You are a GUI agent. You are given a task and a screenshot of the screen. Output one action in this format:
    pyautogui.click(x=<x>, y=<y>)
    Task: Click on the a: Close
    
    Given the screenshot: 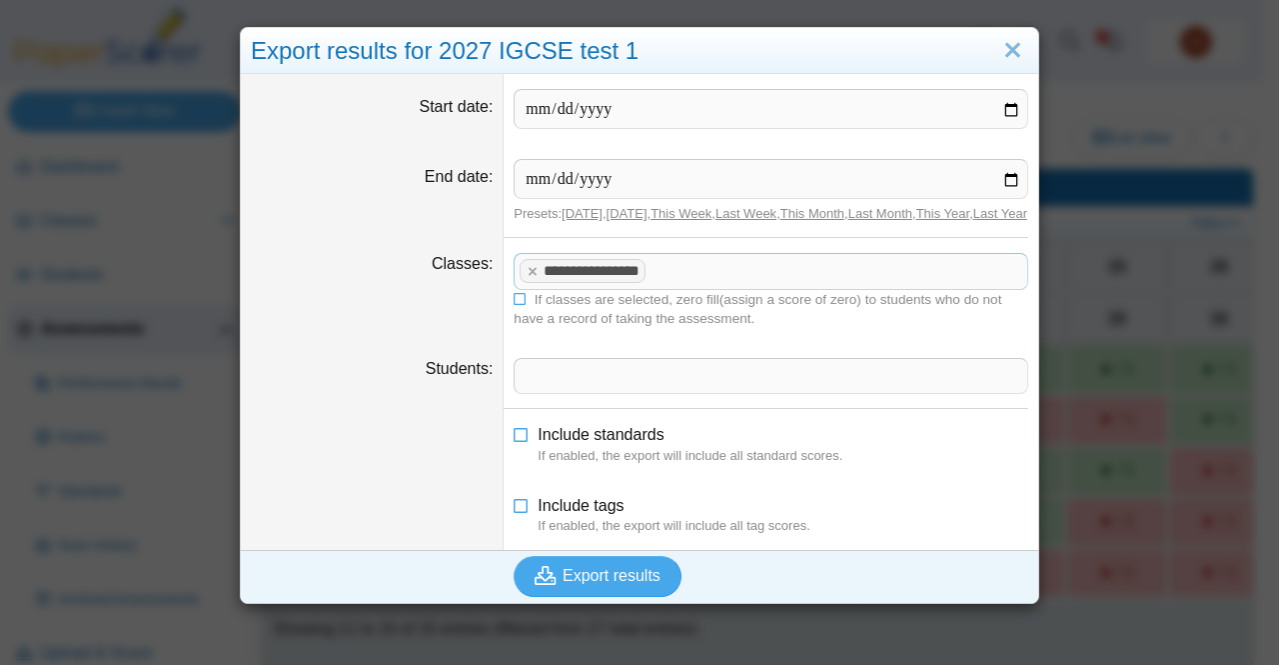 What is the action you would take?
    pyautogui.click(x=1012, y=51)
    